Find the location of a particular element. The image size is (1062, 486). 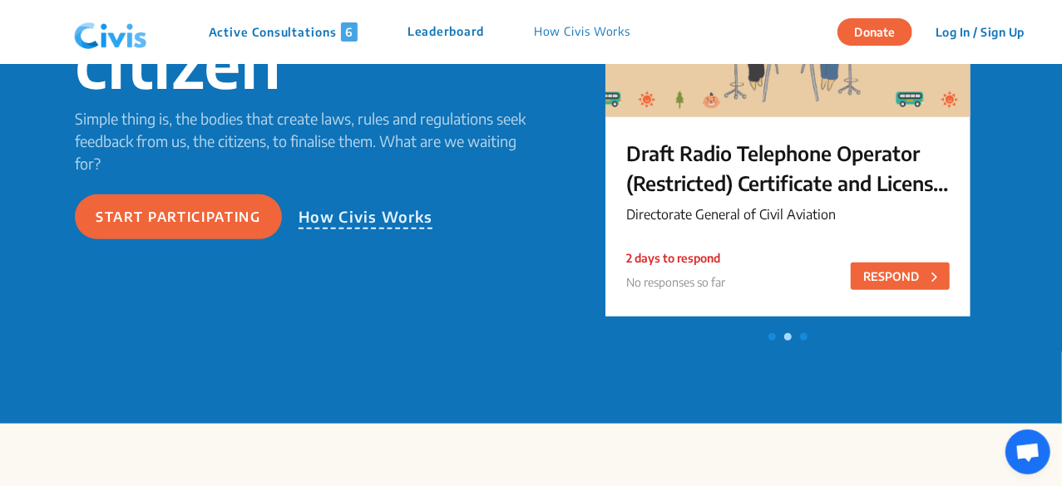

button: Log In / Sign Up is located at coordinates (979, 32).